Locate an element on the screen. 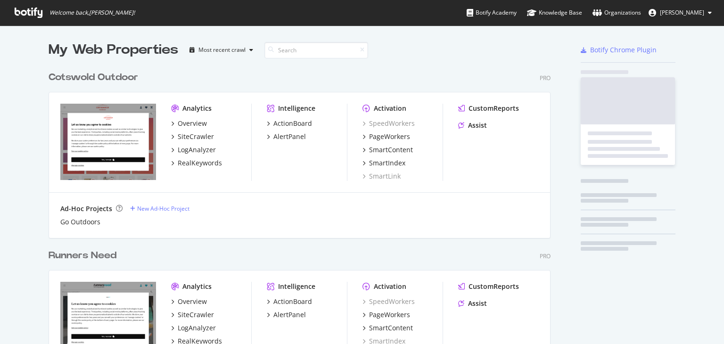 This screenshot has width=724, height=344. div: Go Outdoors is located at coordinates (80, 222).